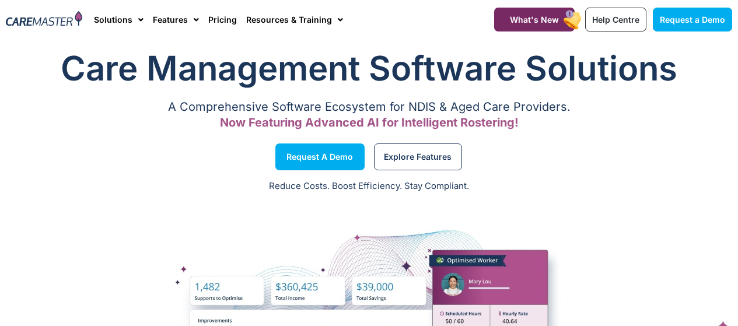 The height and width of the screenshot is (326, 738). Describe the element at coordinates (369, 186) in the screenshot. I see `p: Reduce Costs. Boost Efficiency. Stay Compliant.` at that location.